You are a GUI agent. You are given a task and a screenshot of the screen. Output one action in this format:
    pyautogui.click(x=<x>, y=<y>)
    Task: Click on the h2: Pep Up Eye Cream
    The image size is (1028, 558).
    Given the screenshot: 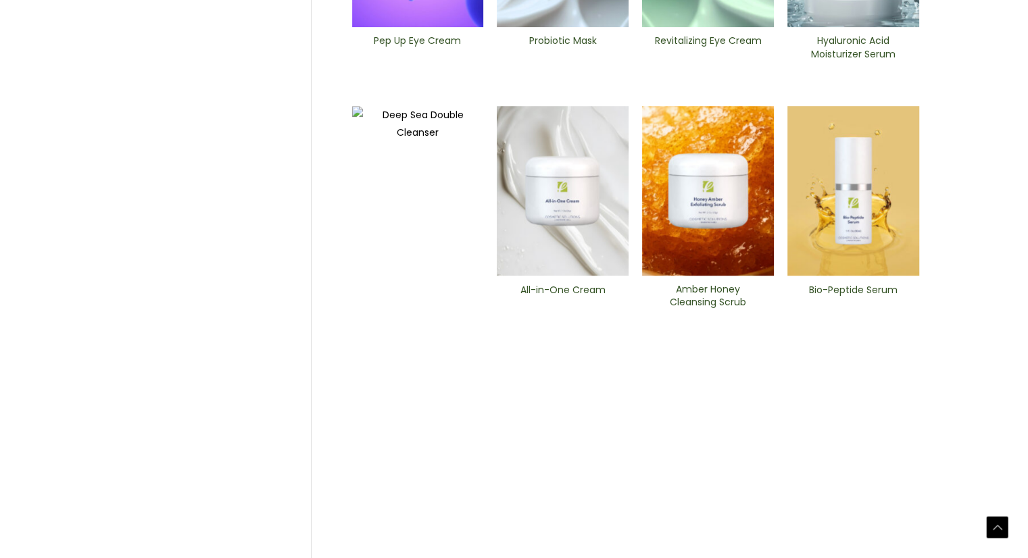 What is the action you would take?
    pyautogui.click(x=417, y=47)
    